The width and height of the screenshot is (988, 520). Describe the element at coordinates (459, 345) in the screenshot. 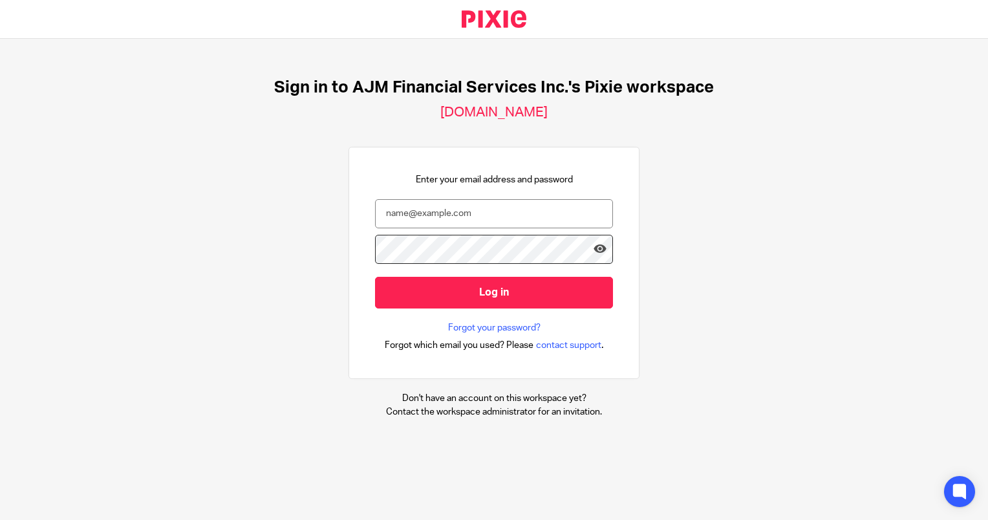

I see `span: Forgot which email you used? Please` at that location.